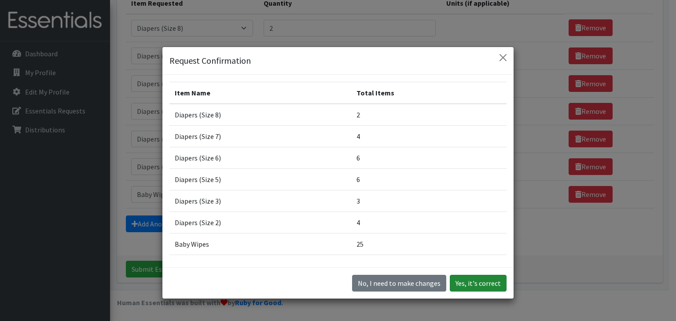 The image size is (676, 321). Describe the element at coordinates (428, 93) in the screenshot. I see `th: Total Items` at that location.